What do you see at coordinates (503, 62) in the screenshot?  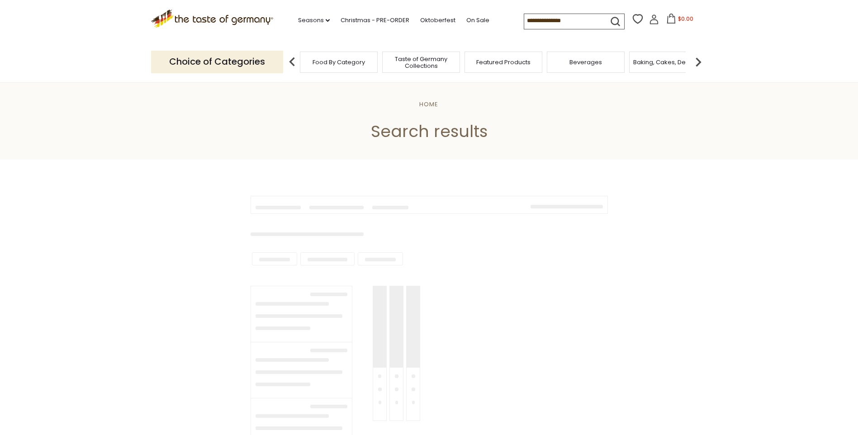 I see `span: Featured Products` at bounding box center [503, 62].